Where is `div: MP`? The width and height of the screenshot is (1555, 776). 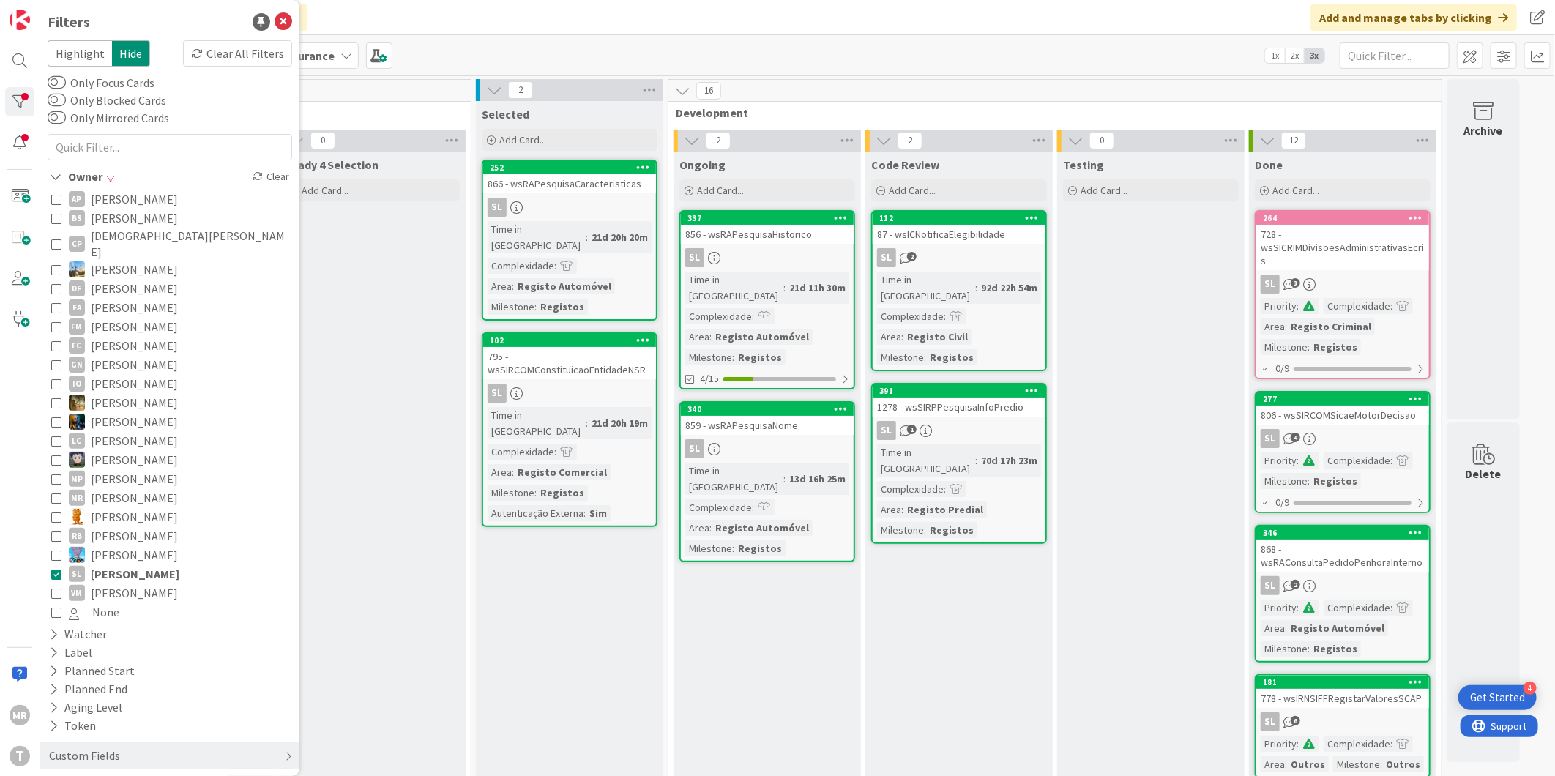 div: MP is located at coordinates (77, 479).